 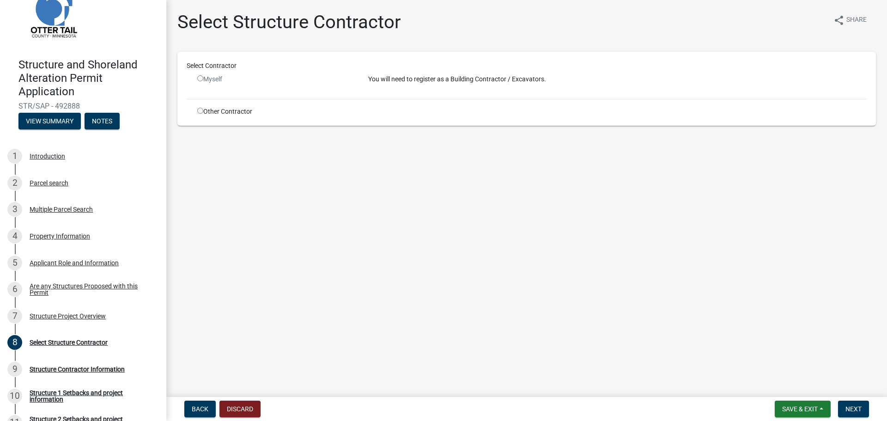 I want to click on h4: Structure and Shoreland Alteration Permit Application, so click(x=89, y=78).